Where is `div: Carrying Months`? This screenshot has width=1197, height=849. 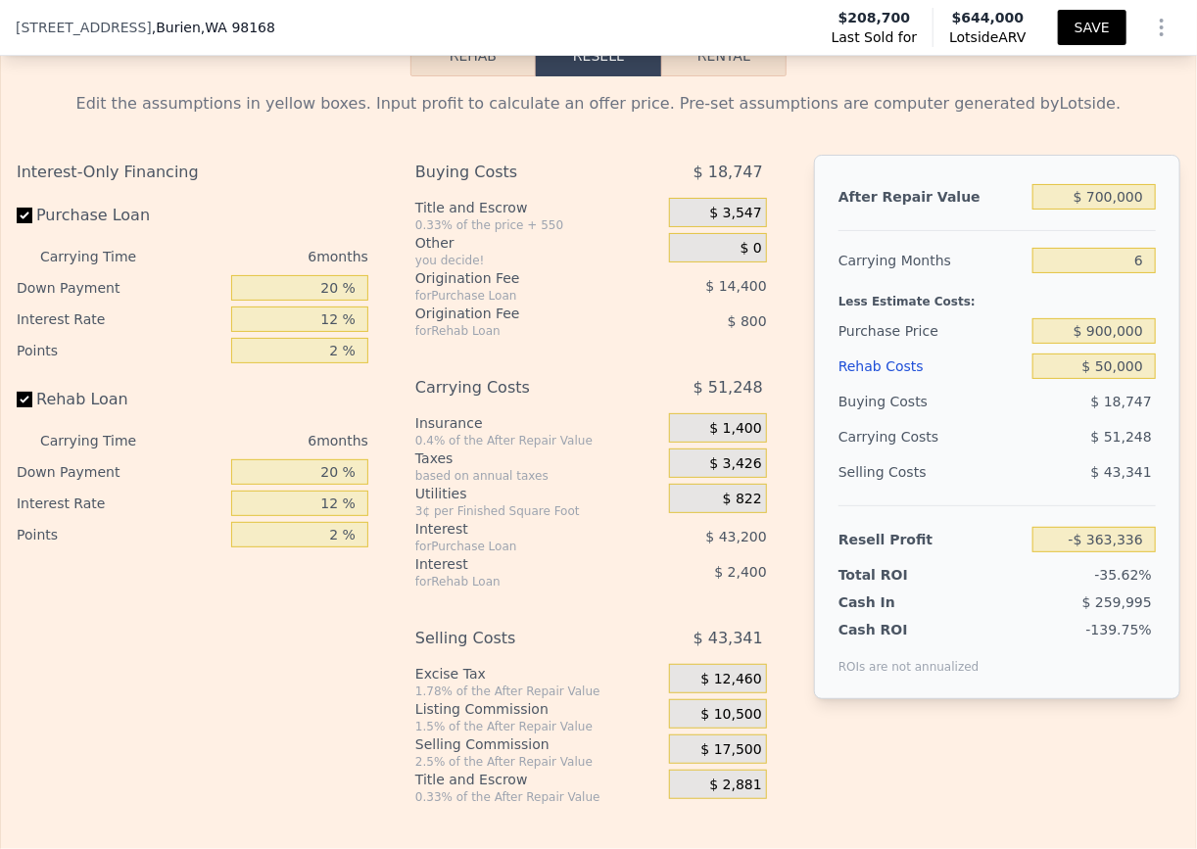 div: Carrying Months is located at coordinates (931, 260).